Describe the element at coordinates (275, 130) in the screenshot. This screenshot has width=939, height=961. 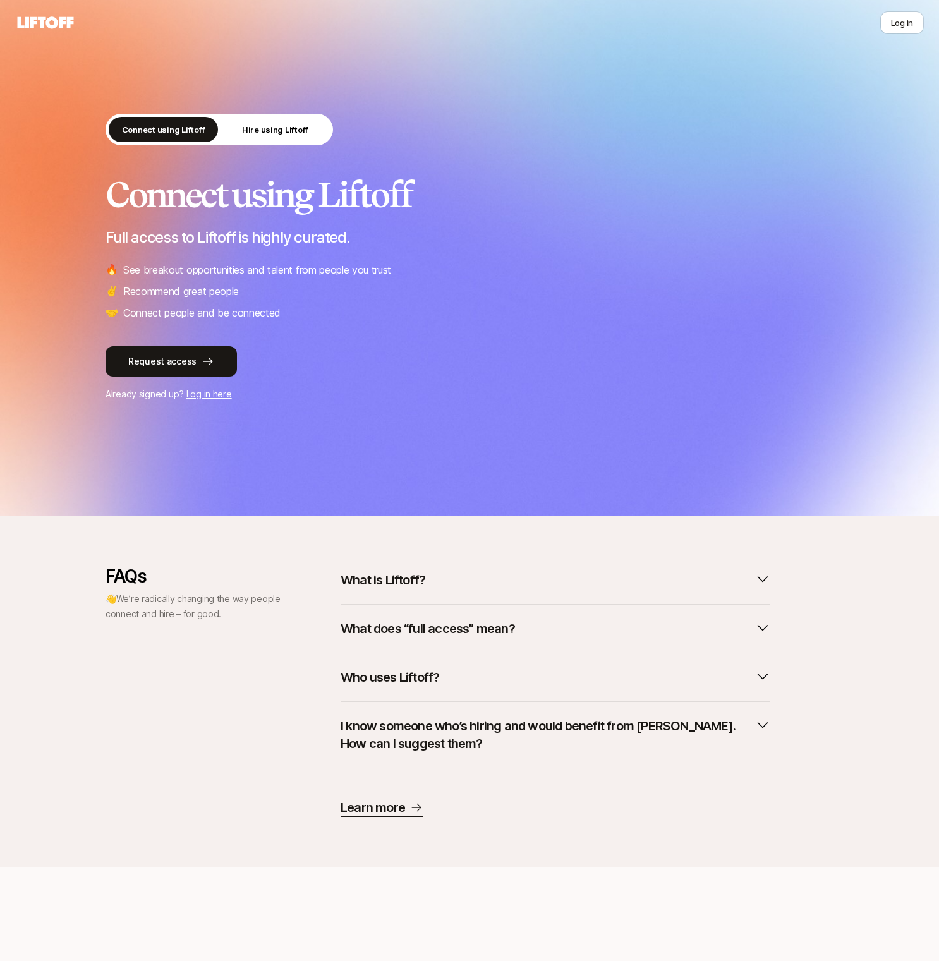
I see `p: Hire using Liftoff` at that location.